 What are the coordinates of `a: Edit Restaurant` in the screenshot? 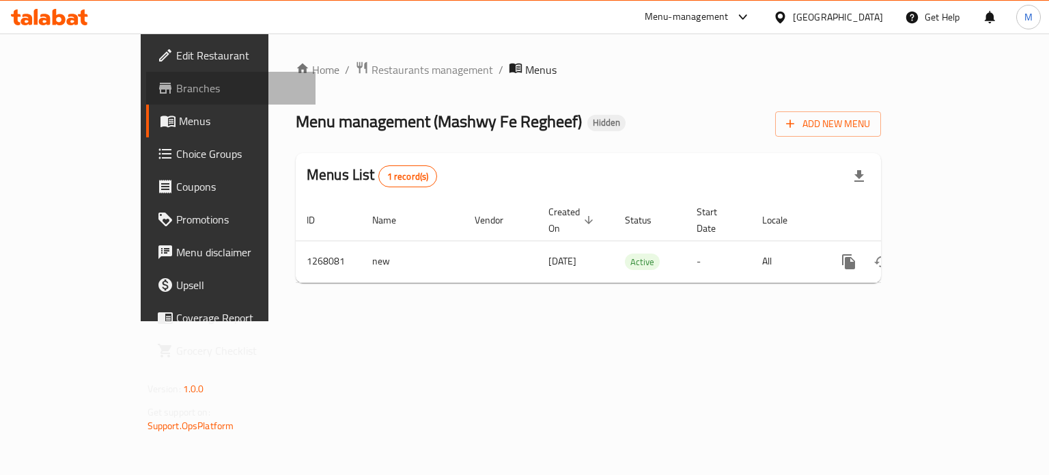 It's located at (231, 55).